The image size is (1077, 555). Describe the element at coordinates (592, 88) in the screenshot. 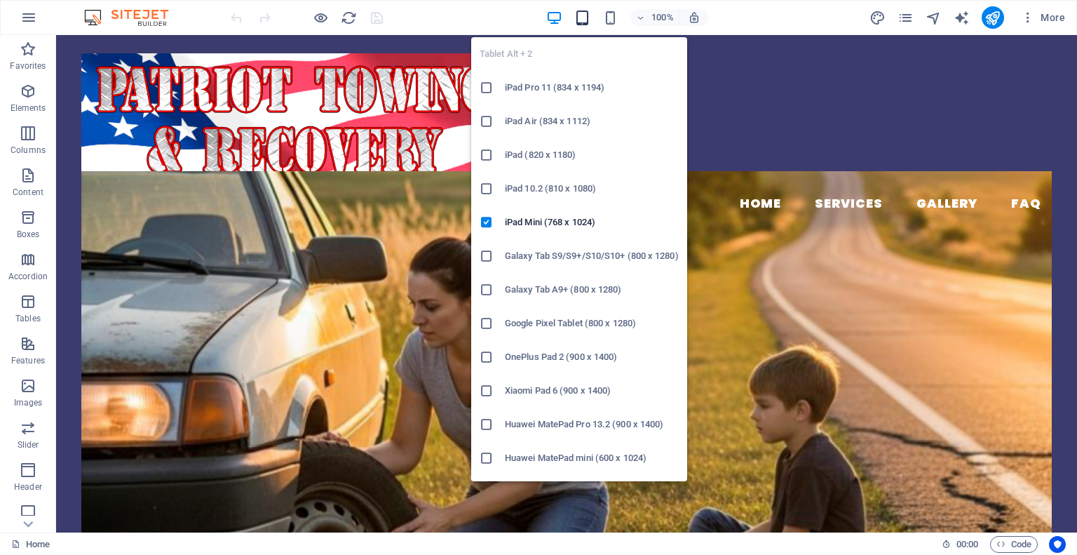

I see `h6: iPad Pro 11 (834 x 1194)` at that location.